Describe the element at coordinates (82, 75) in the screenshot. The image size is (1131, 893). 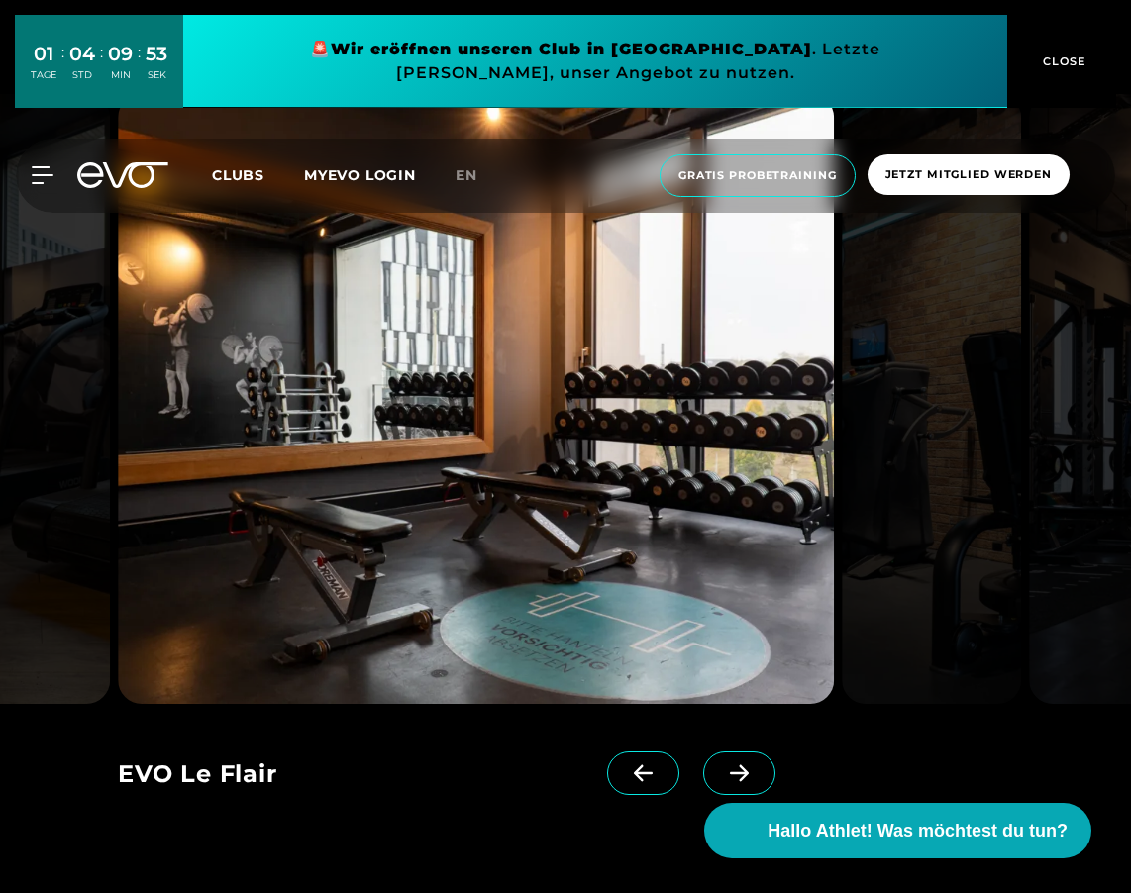
I see `div: STD` at that location.